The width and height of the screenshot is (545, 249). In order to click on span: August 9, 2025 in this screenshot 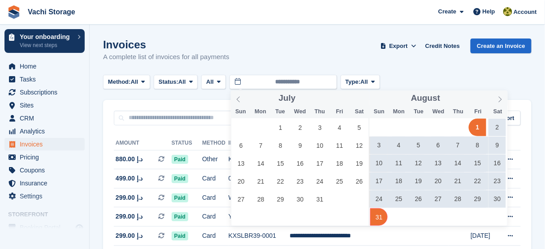, I will do `click(497, 145)`.